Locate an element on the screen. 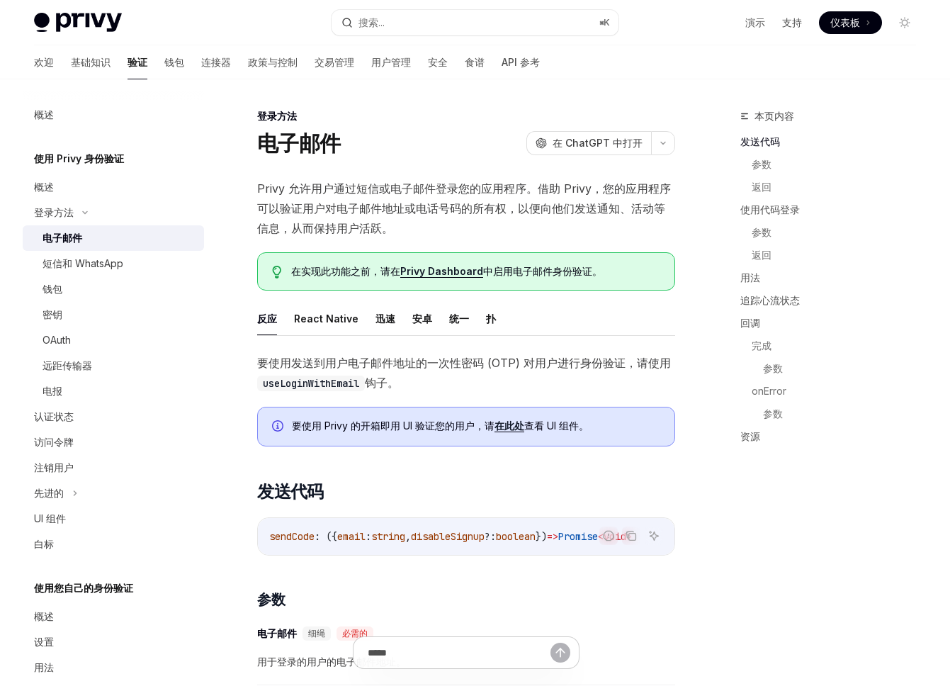  button: 搜索...⌘K is located at coordinates (475, 23).